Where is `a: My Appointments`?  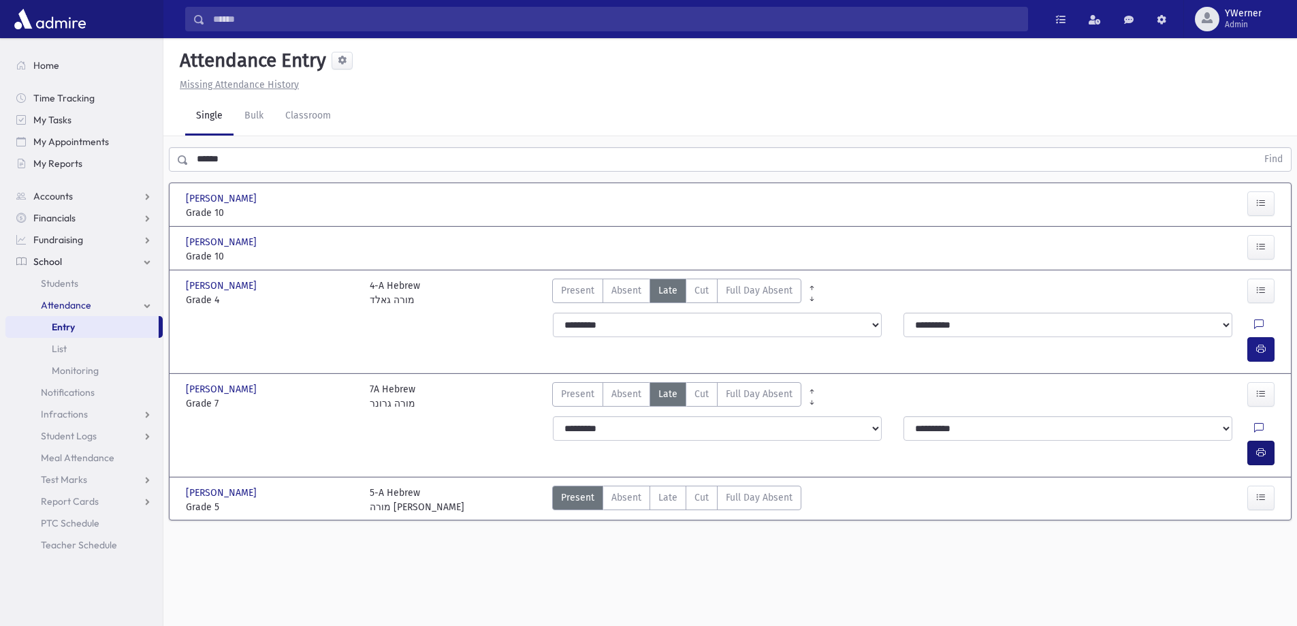 a: My Appointments is located at coordinates (84, 142).